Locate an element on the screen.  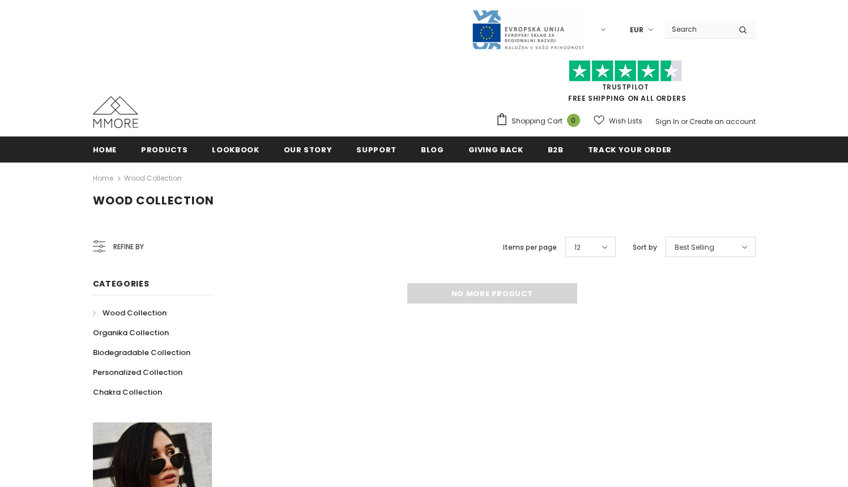
input: Search Site is located at coordinates (697, 29).